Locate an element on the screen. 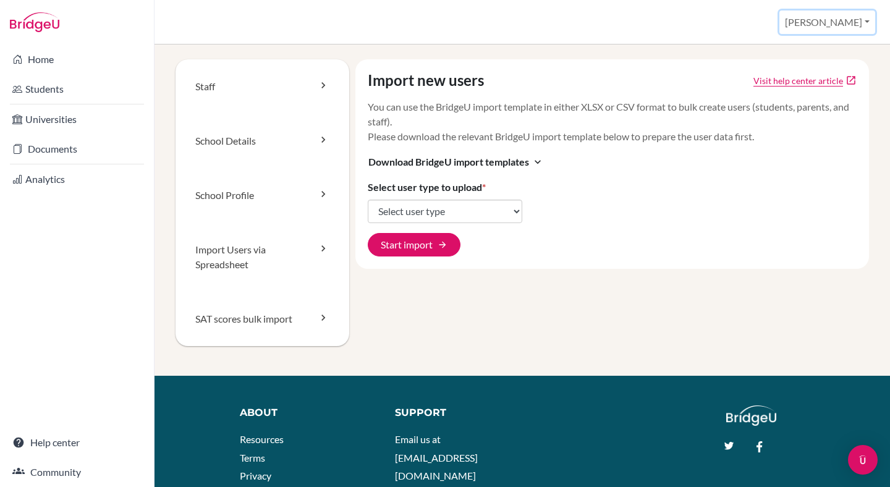 The height and width of the screenshot is (487, 890). a: Students is located at coordinates (77, 89).